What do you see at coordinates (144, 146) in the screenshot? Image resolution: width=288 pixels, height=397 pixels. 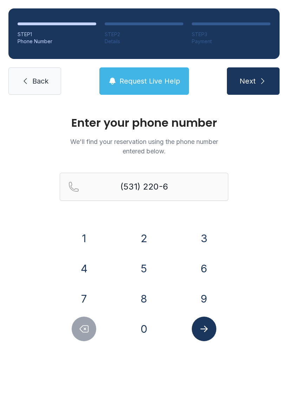 I see `p: We'll find your reservation using the phone number entered below.` at bounding box center [144, 146].